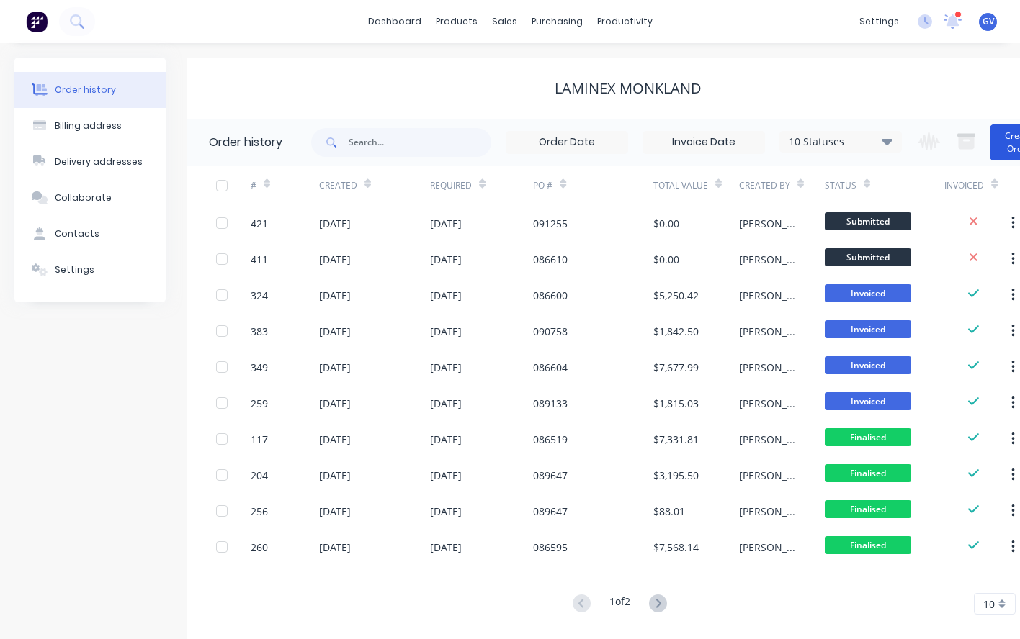  Describe the element at coordinates (90, 234) in the screenshot. I see `button: Contacts` at that location.